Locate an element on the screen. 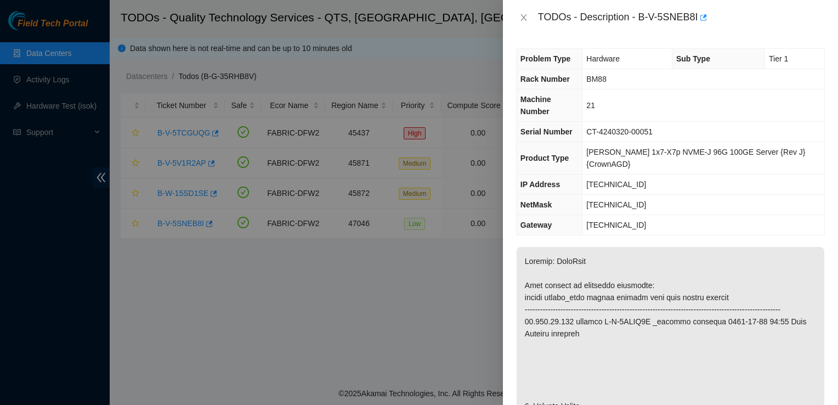 This screenshot has width=838, height=405. span: Serial Number is located at coordinates (546, 132).